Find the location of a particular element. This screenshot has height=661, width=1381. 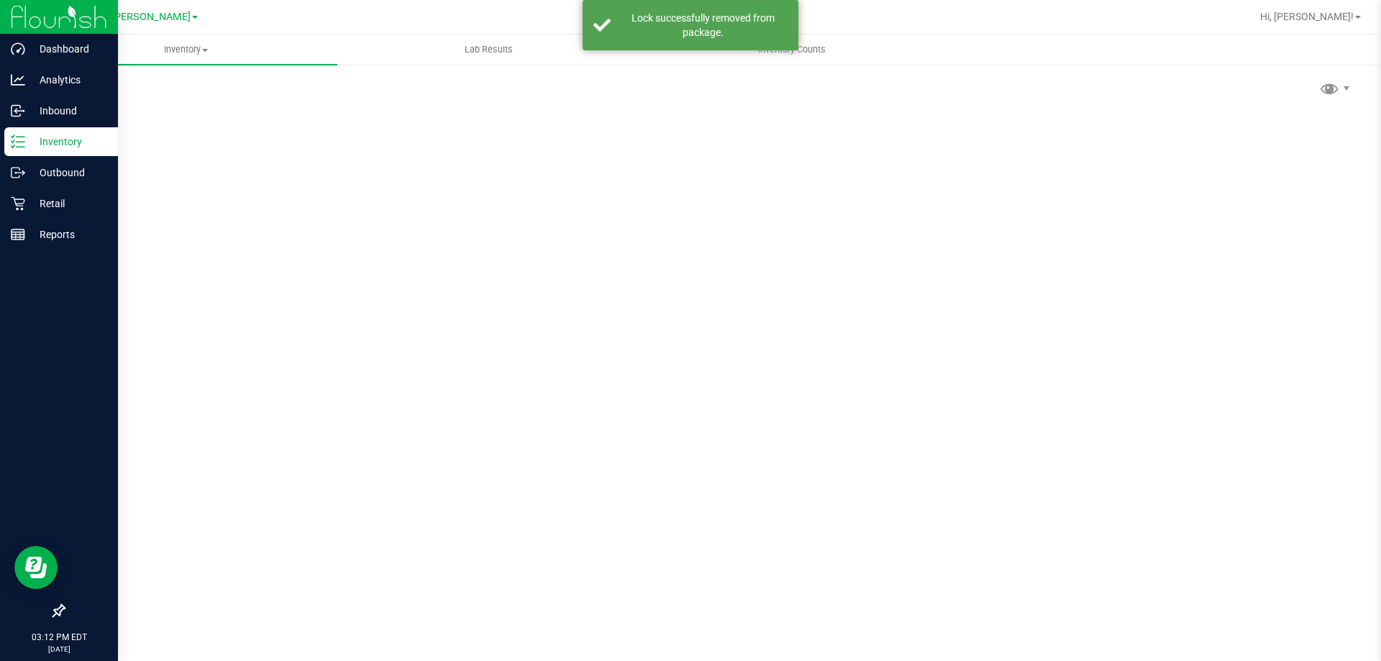

inline-svg: Inventory is located at coordinates (18, 142).